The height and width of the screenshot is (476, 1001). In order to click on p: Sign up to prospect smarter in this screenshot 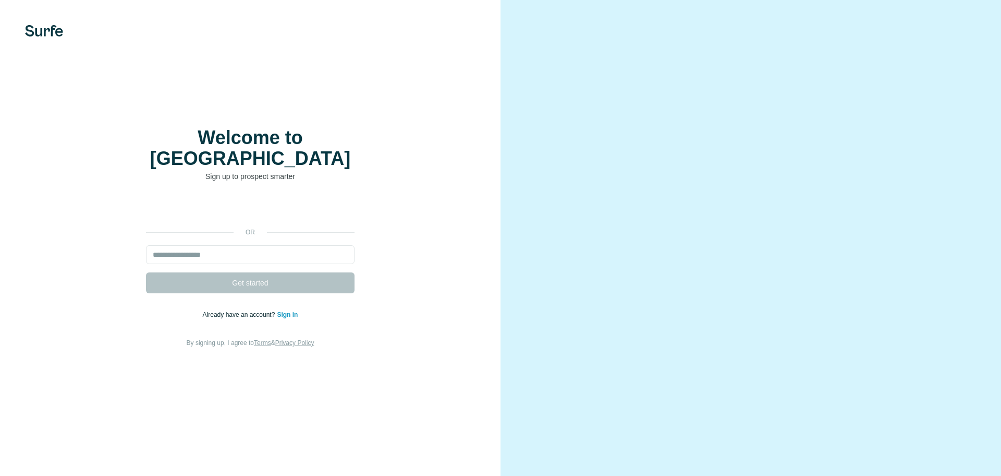, I will do `click(250, 176)`.